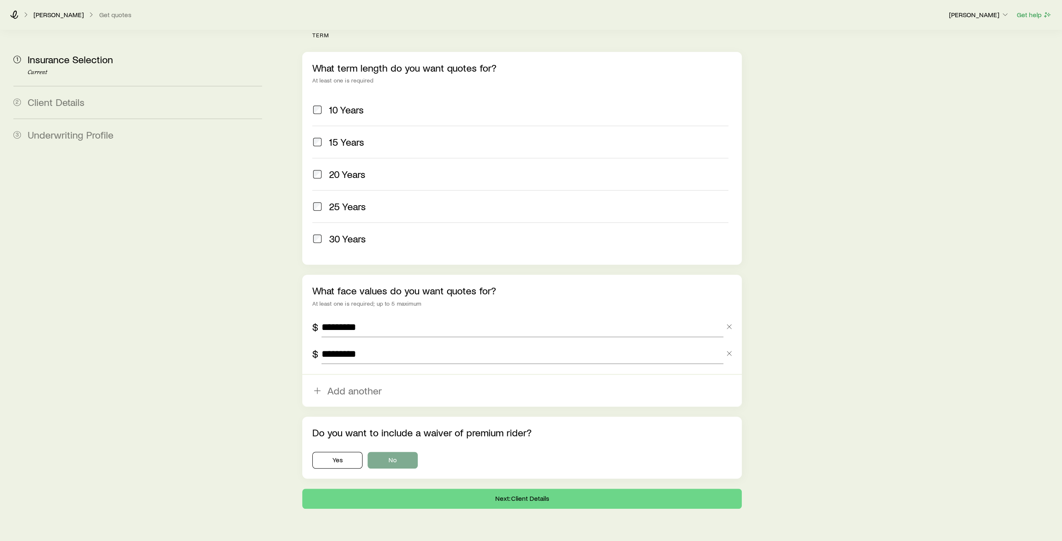 The height and width of the screenshot is (541, 1062). Describe the element at coordinates (347, 142) in the screenshot. I see `span: 15 Years` at that location.